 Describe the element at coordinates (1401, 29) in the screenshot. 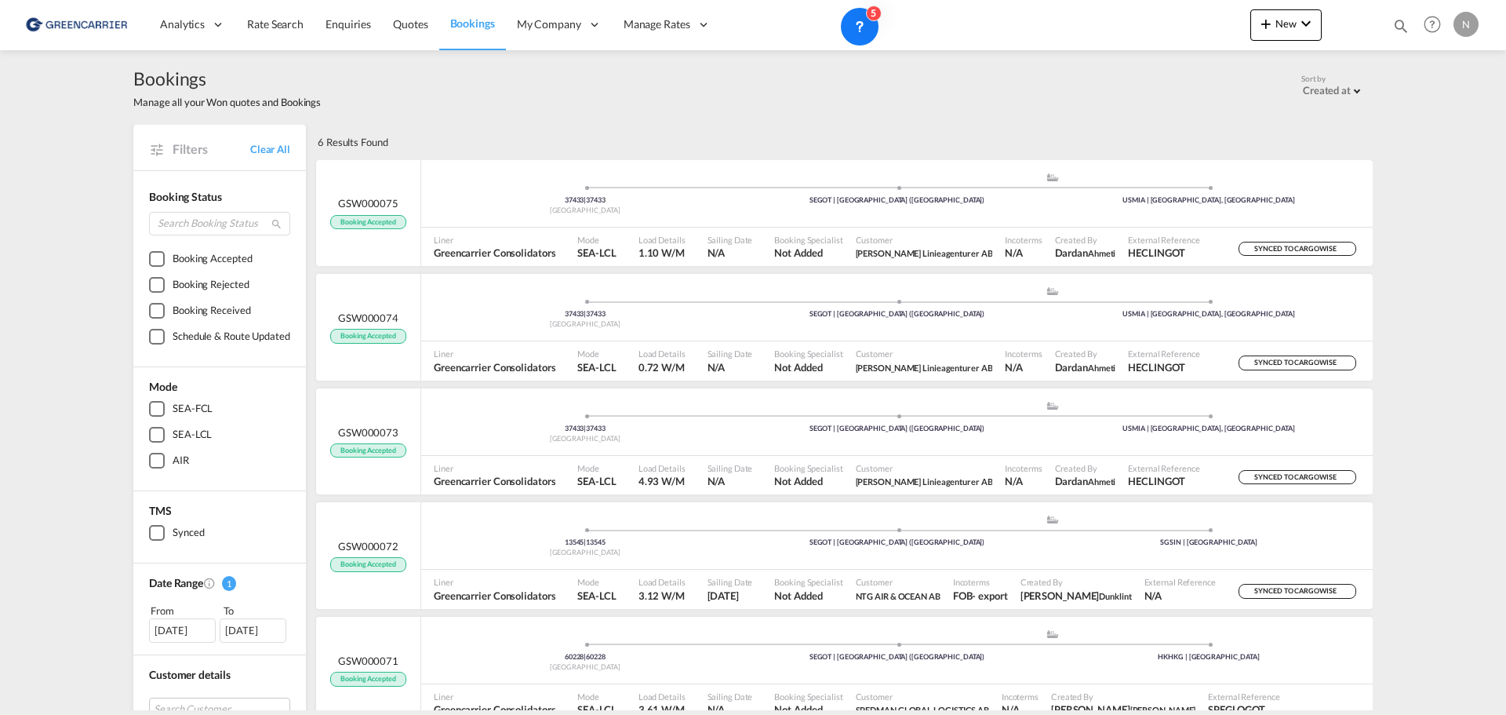

I see `div: icon-magnify` at that location.